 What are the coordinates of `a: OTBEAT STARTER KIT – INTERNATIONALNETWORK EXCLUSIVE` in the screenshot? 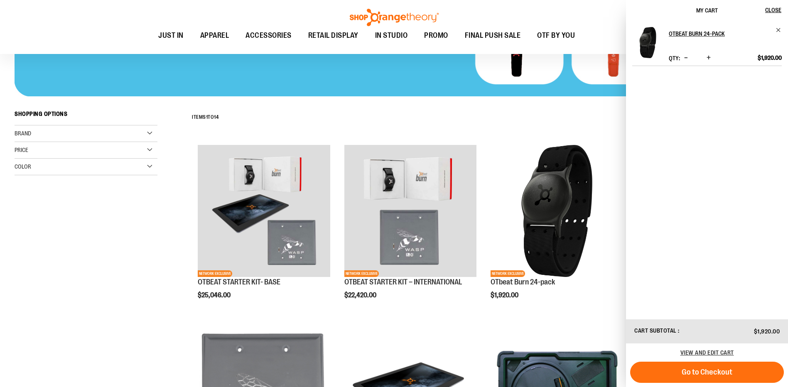 It's located at (410, 211).